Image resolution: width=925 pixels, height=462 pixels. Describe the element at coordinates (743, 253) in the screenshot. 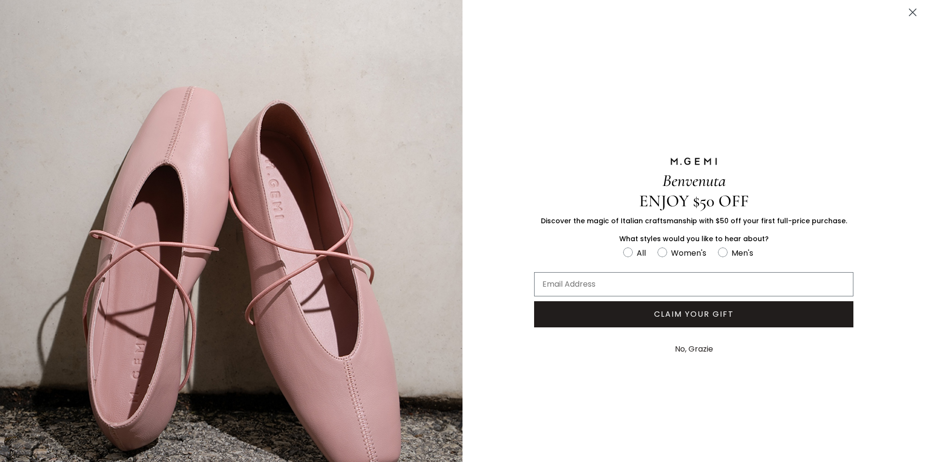

I see `div: Men's` at that location.